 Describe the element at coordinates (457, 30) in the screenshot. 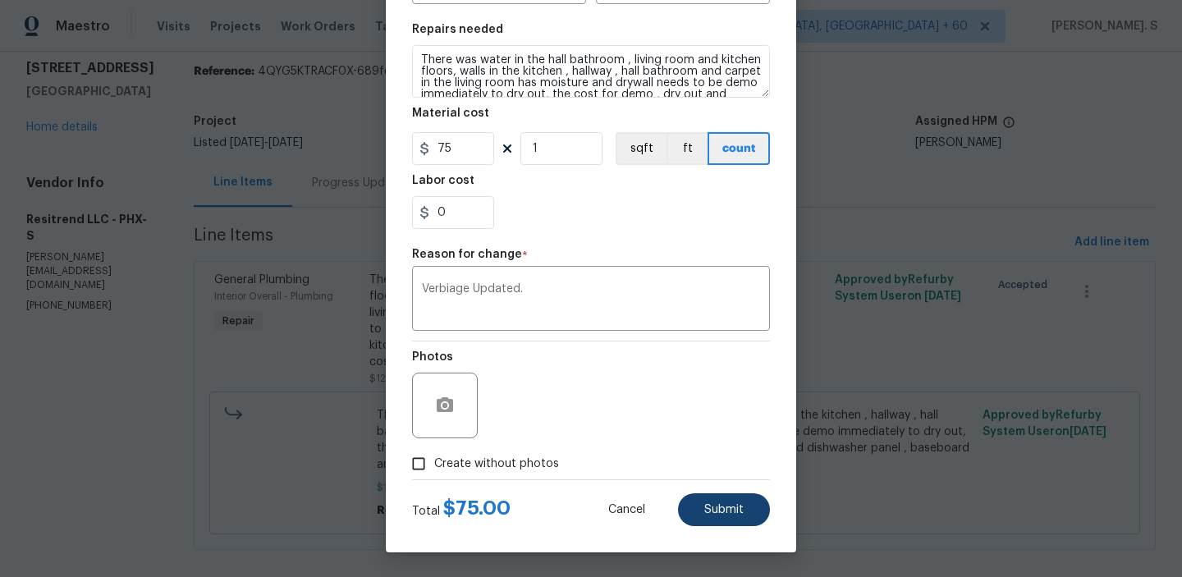

I see `h5: Repairs needed` at that location.